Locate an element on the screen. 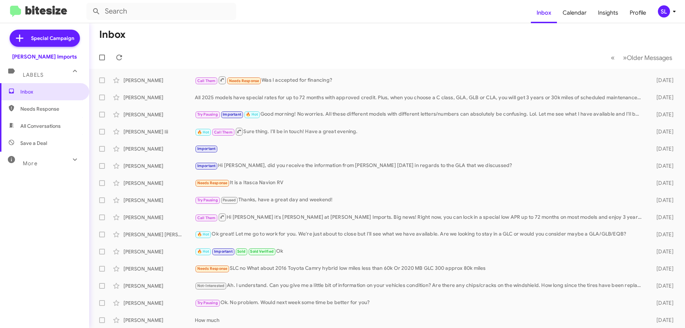 Image resolution: width=685 pixels, height=328 pixels. div: Ok great! Let me go to work for you. We're just about to close but I'll see what we have availabl... is located at coordinates (420, 234).